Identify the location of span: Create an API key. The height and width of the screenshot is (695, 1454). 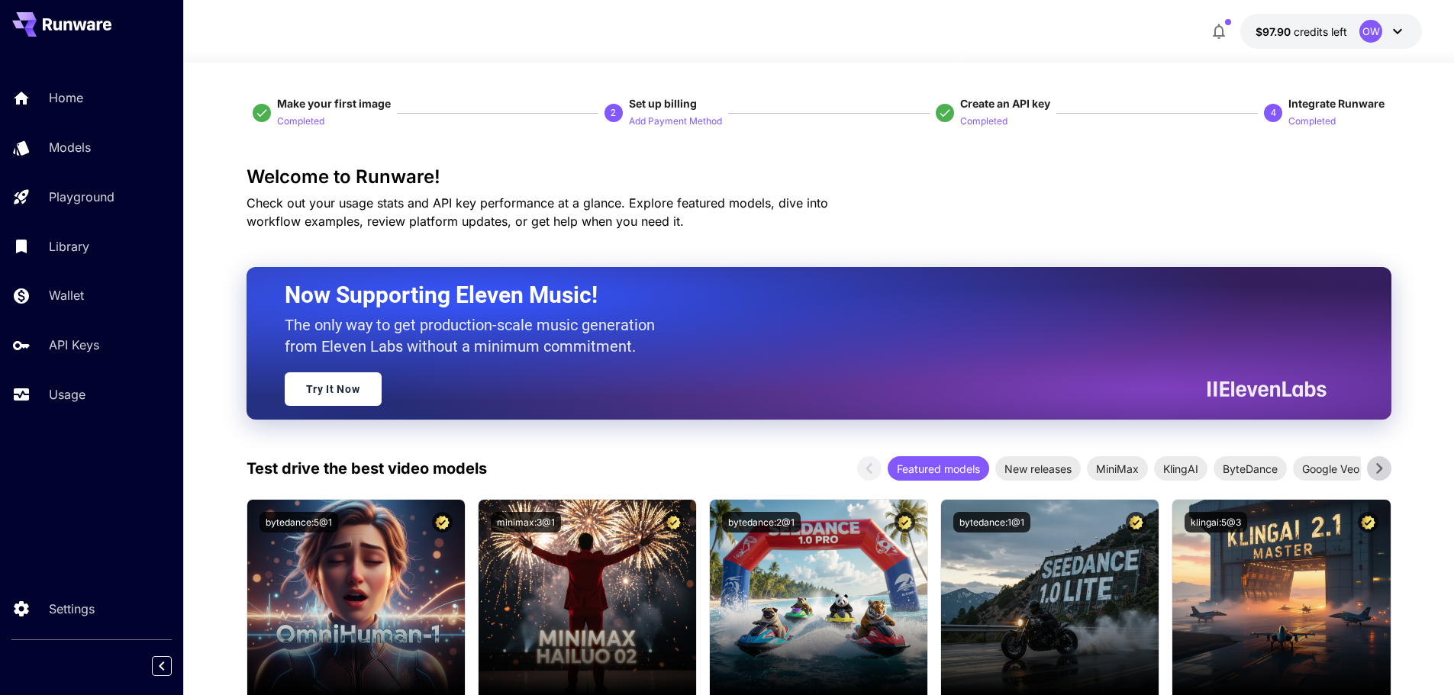
(1005, 103).